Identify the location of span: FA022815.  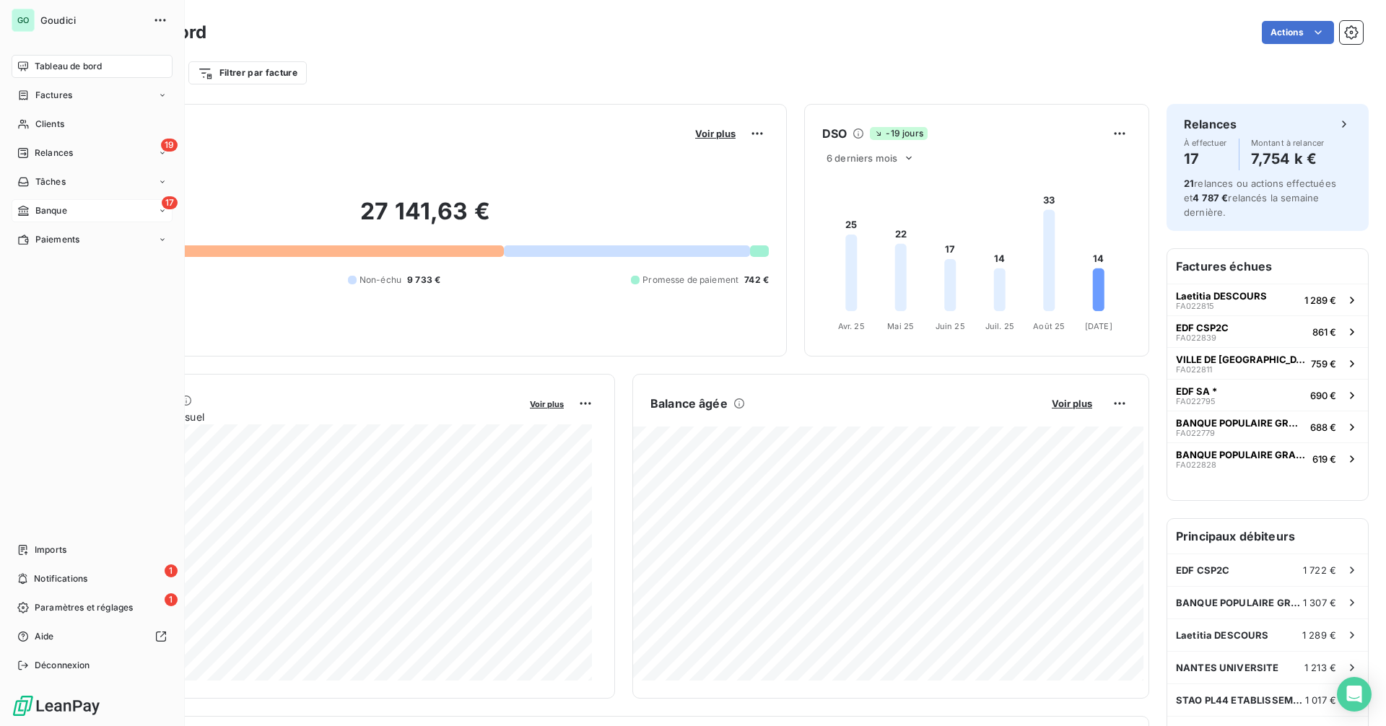
(1195, 306).